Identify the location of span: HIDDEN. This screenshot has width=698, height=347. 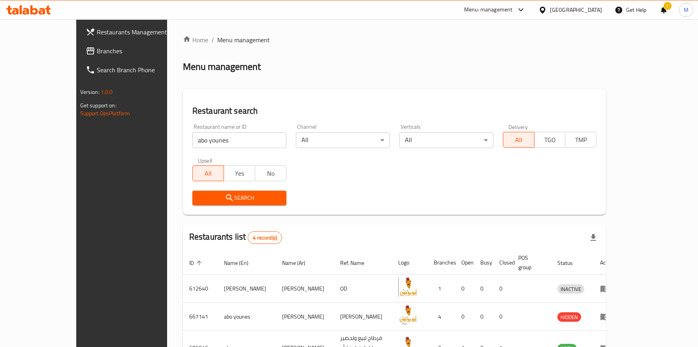
(569, 317).